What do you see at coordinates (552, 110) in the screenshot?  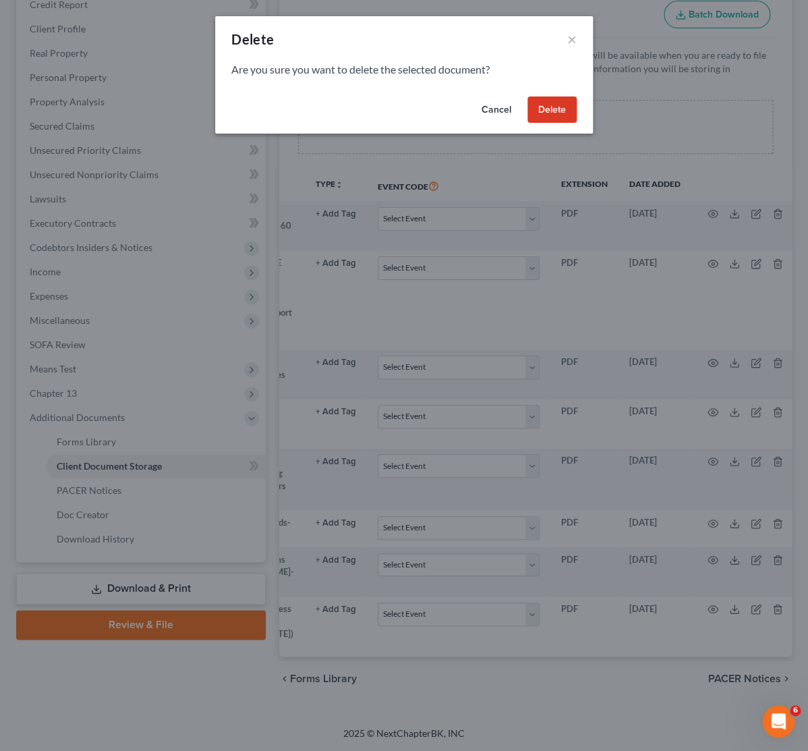 I see `button: Delete` at bounding box center [552, 110].